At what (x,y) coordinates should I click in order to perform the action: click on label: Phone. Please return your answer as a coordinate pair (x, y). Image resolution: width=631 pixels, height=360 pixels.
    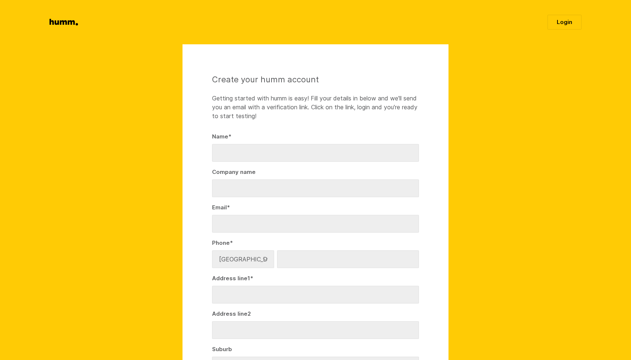
    Looking at the image, I should click on (315, 243).